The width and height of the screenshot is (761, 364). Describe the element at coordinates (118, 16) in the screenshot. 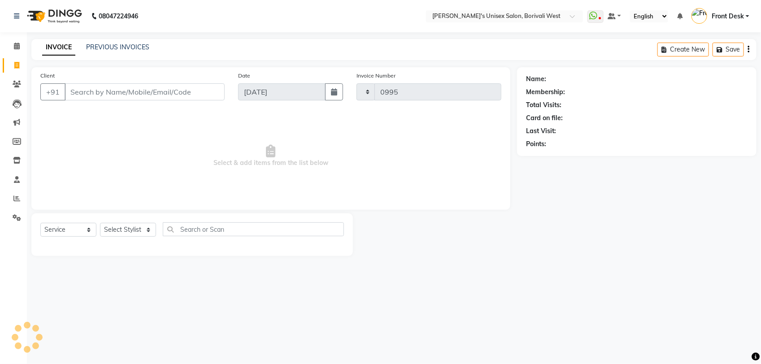

I see `b: 08047224946` at that location.